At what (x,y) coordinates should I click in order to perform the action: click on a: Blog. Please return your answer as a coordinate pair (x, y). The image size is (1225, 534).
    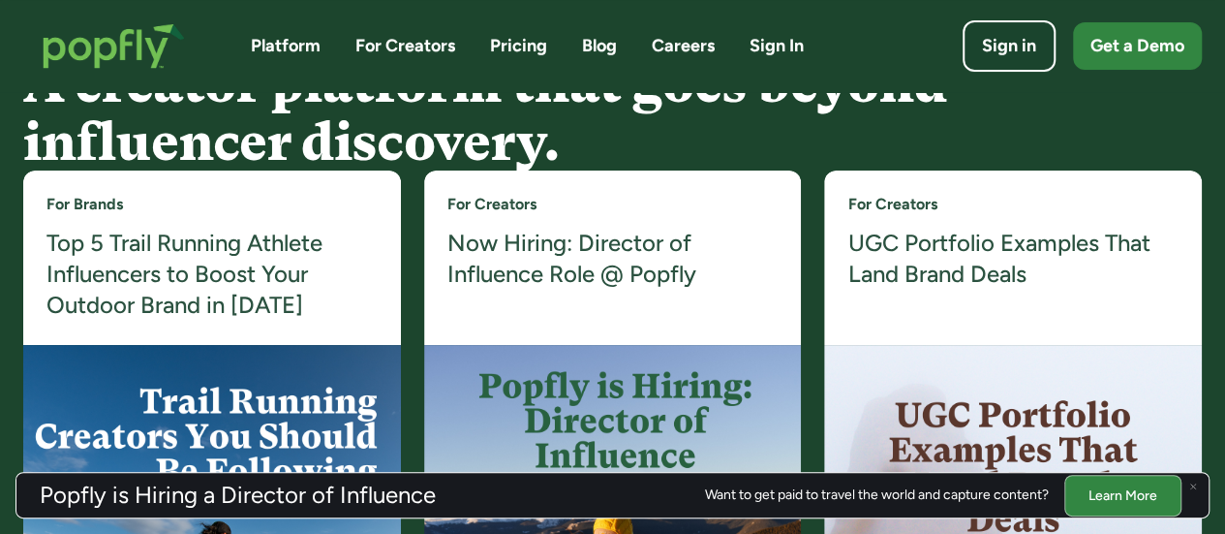
    Looking at the image, I should click on (599, 46).